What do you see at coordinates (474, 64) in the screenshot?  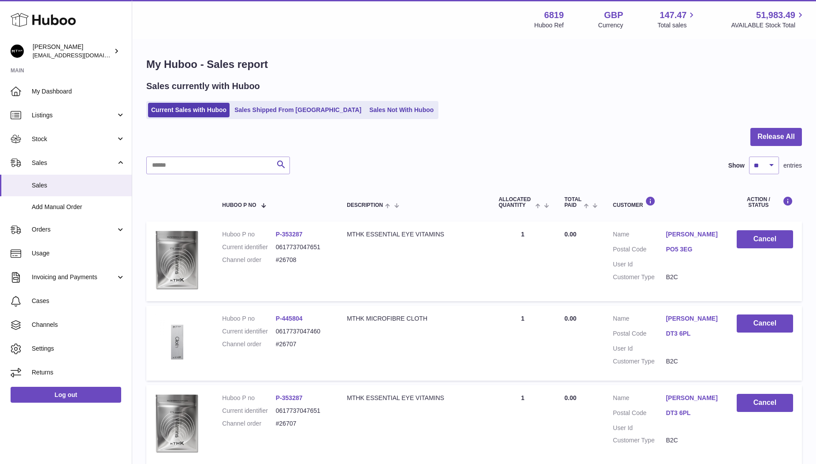 I see `h1: My Huboo - Sales report` at bounding box center [474, 64].